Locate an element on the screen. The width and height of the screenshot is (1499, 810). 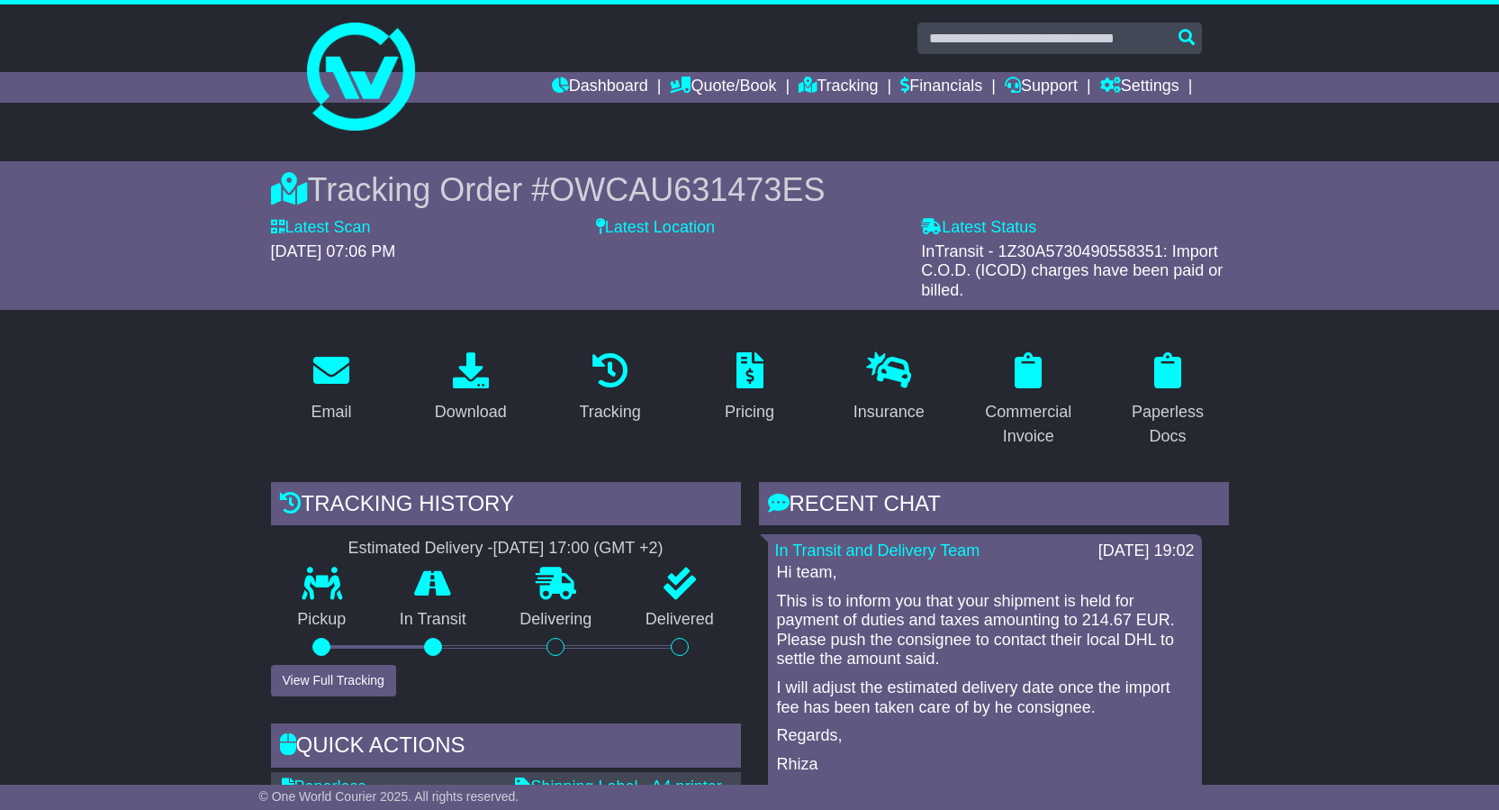
p: Regards, is located at coordinates (985, 736).